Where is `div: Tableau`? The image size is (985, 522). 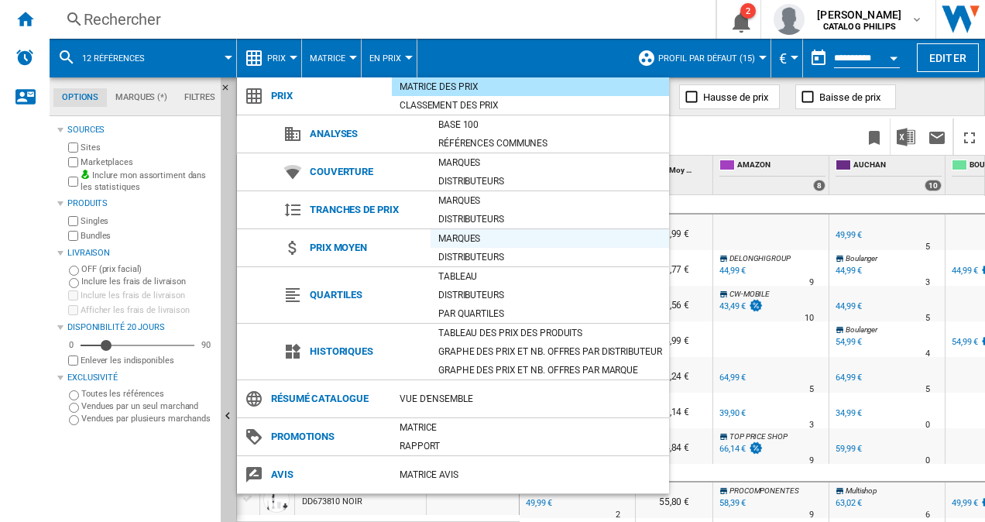
div: Tableau is located at coordinates (550, 277).